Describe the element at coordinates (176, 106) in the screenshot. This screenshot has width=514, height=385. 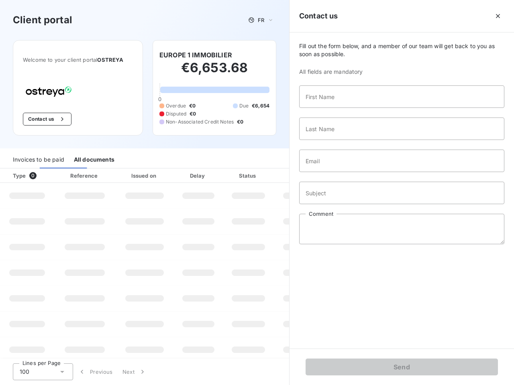
I see `span: Overdue` at that location.